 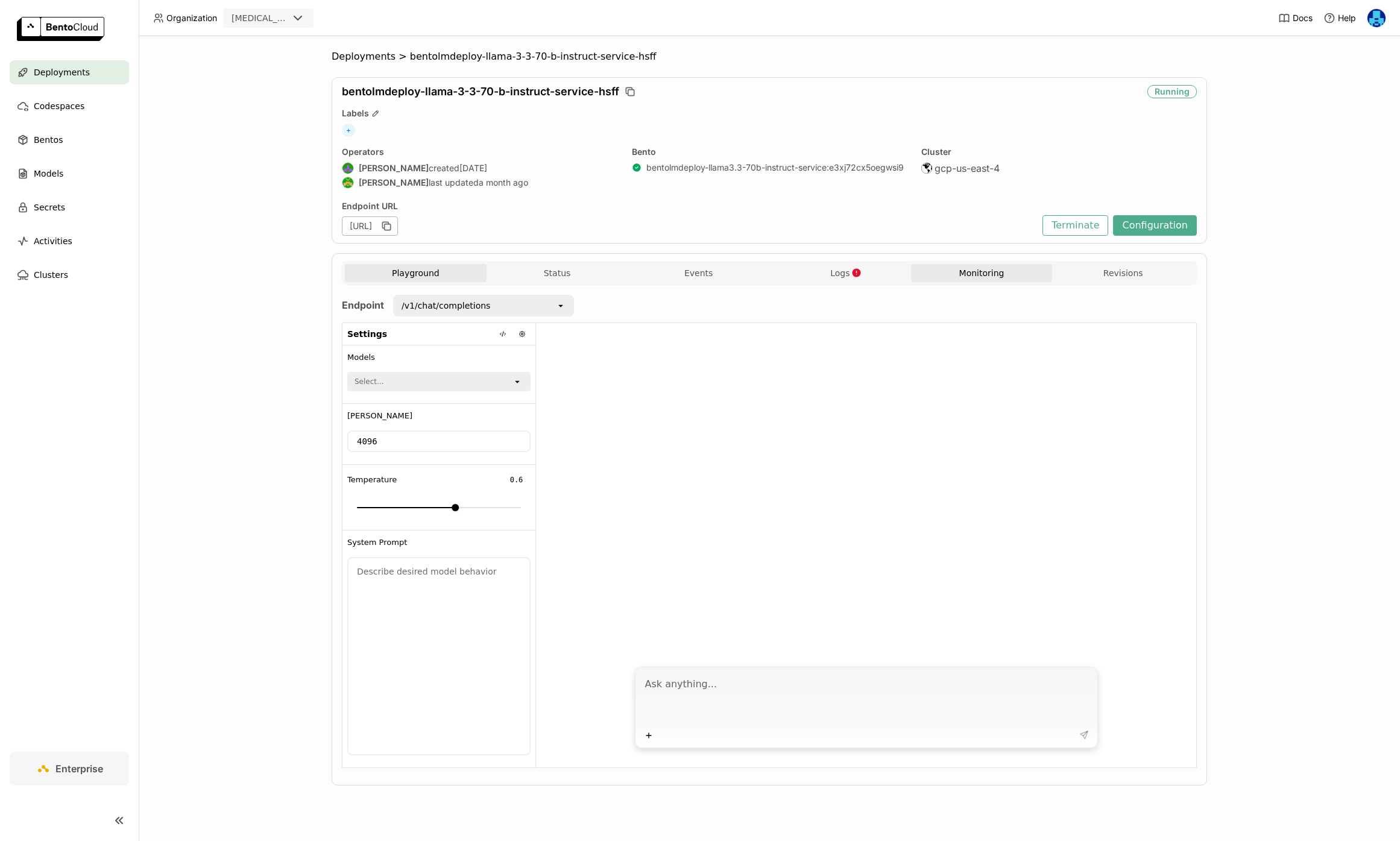 I want to click on span: Codespaces, so click(x=59, y=106).